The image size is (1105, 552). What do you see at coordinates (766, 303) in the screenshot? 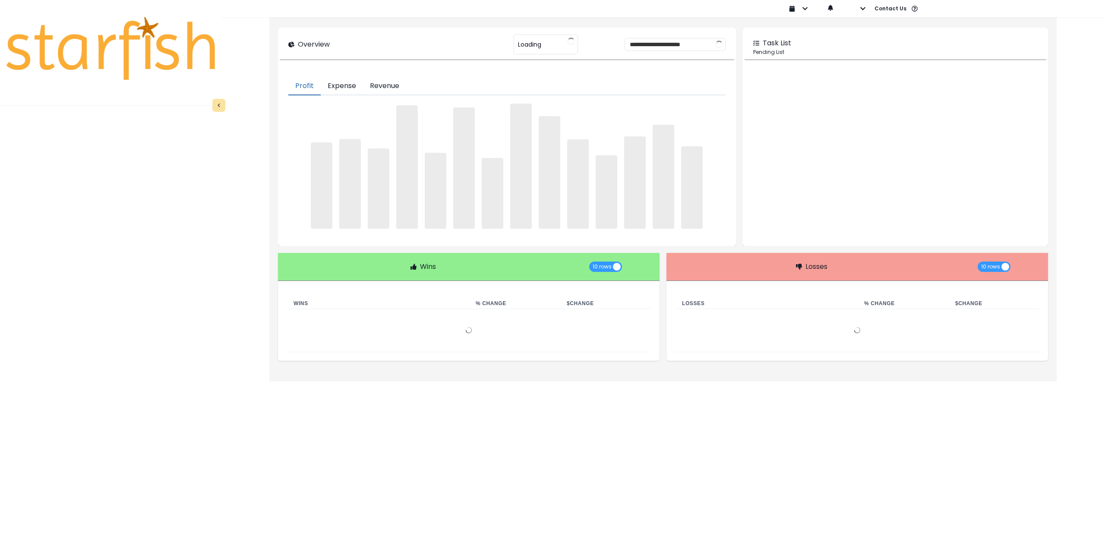
I see `th: Losses` at bounding box center [766, 303].